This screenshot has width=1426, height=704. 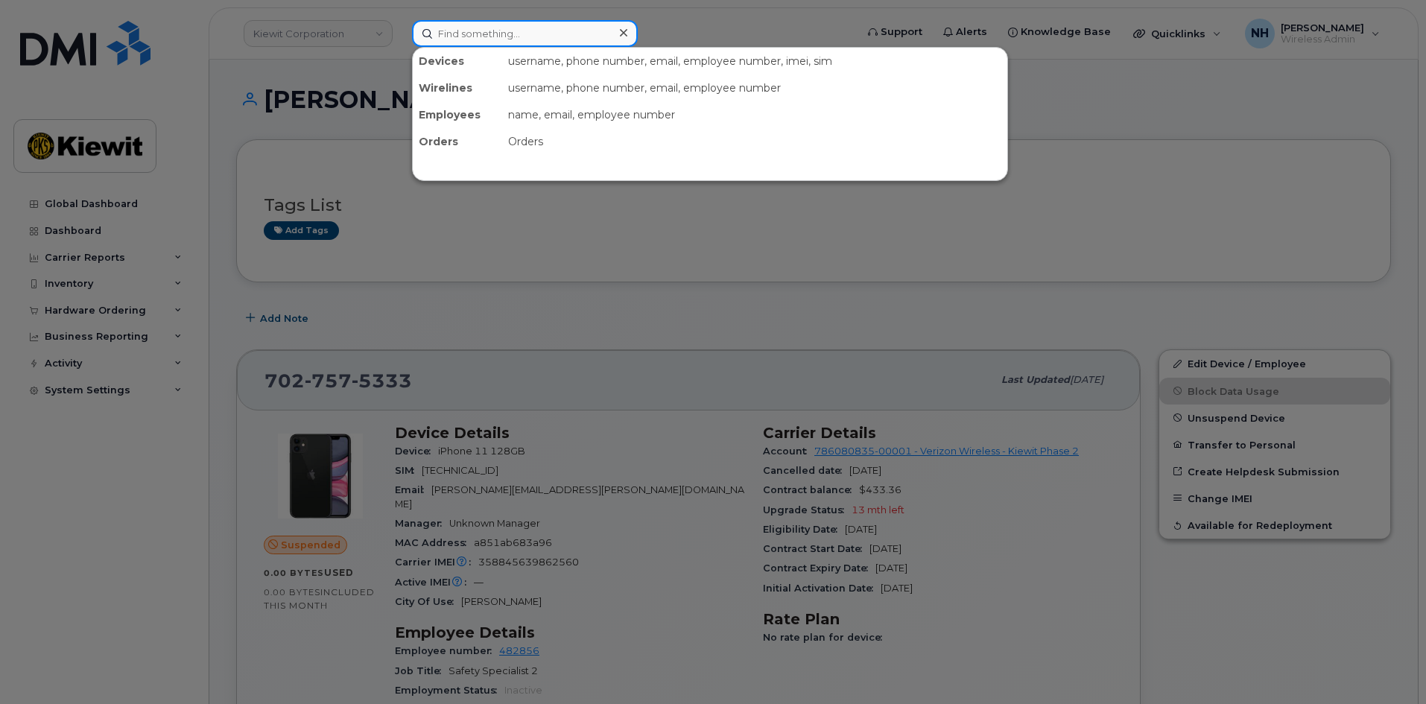 I want to click on div: Devices, so click(x=458, y=61).